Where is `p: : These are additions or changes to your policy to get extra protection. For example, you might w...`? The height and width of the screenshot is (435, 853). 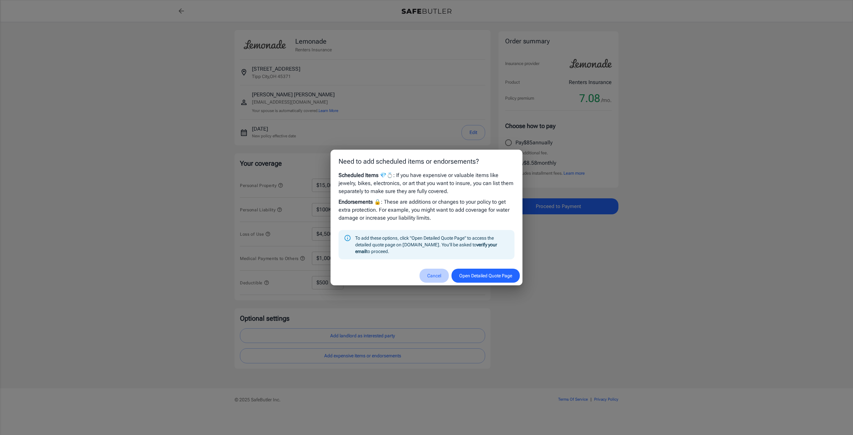 p: : These are additions or changes to your policy to get extra protection. For example, you might w... is located at coordinates (426, 210).